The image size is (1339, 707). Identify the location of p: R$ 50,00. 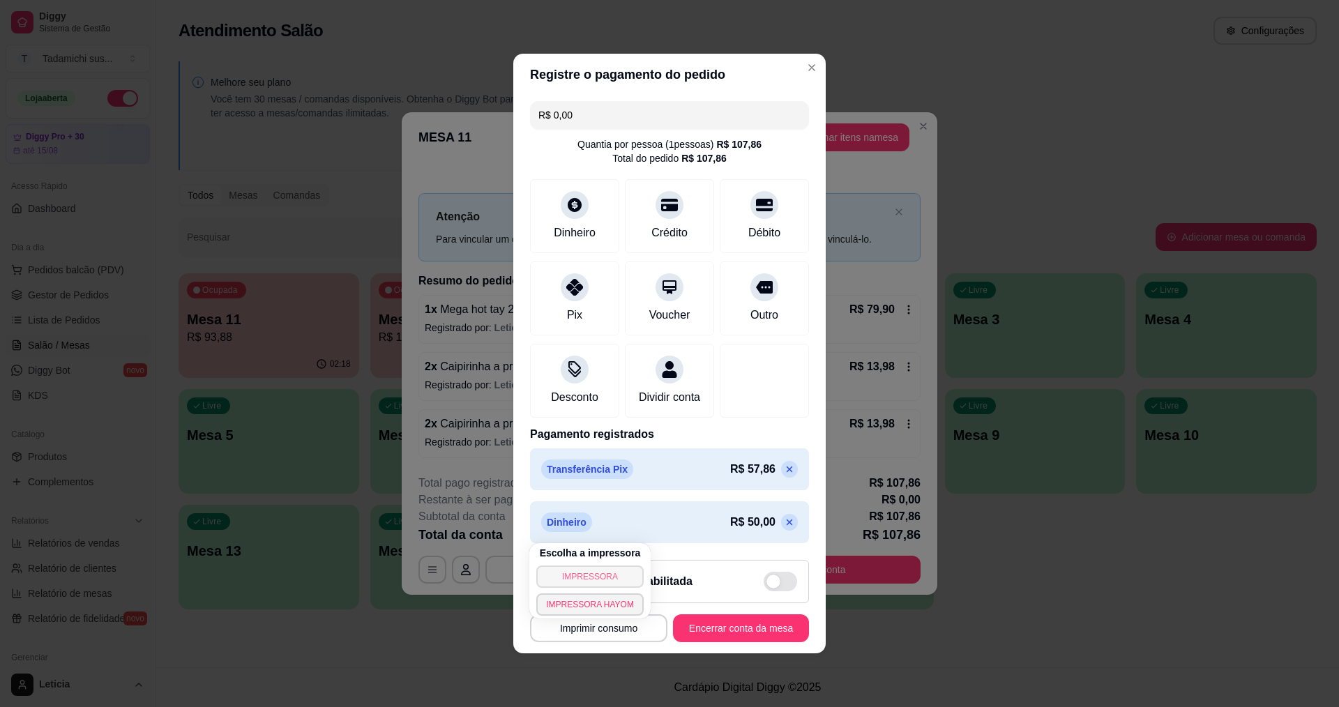
(753, 522).